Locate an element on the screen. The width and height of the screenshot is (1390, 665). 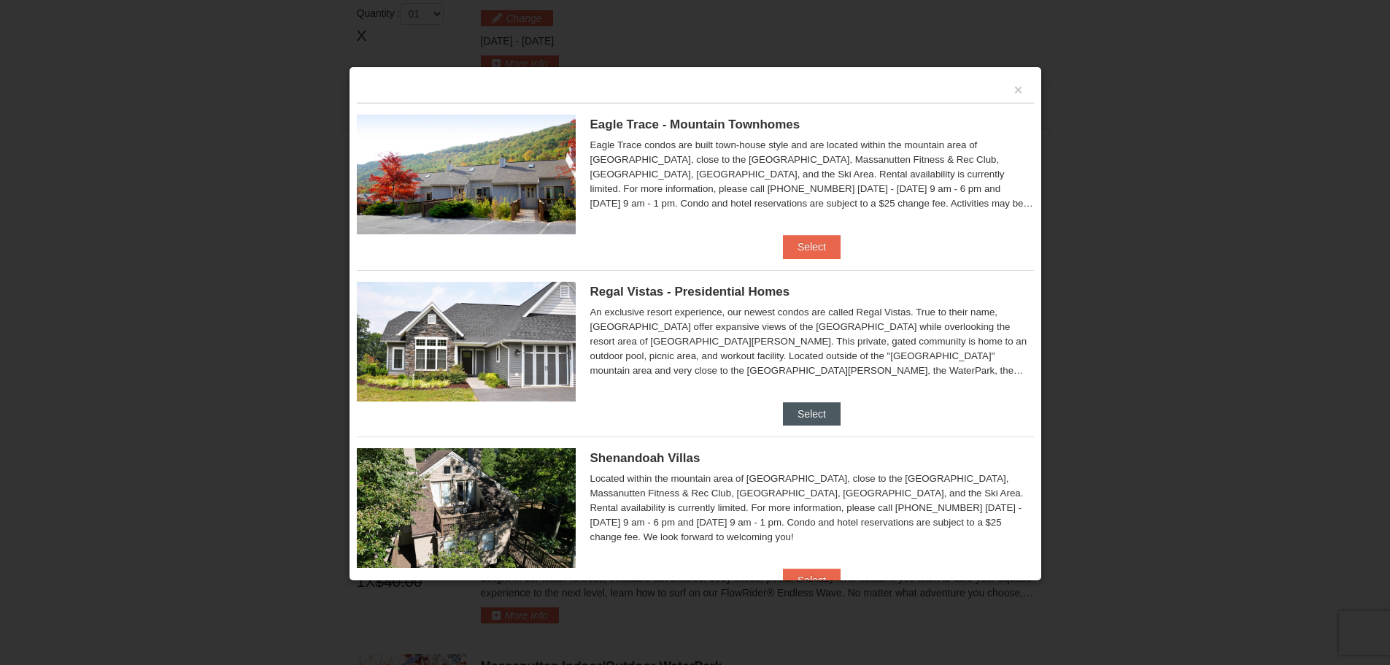
div: An exclusive resort experience, our newest condos are called Regal Vistas. True to their name, [G... is located at coordinates (812, 341).